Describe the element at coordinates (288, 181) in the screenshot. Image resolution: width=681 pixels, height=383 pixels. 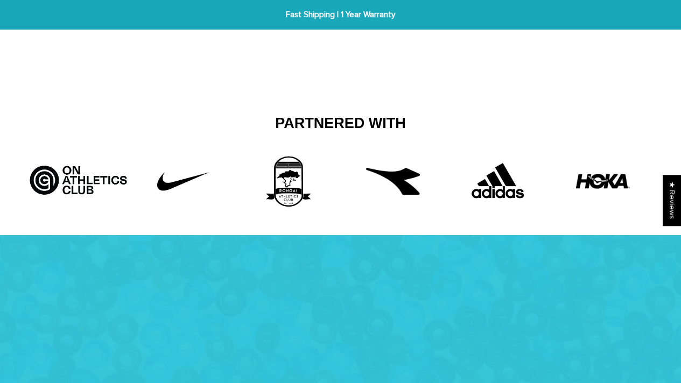
I see `img: 3rd_partner.png` at that location.